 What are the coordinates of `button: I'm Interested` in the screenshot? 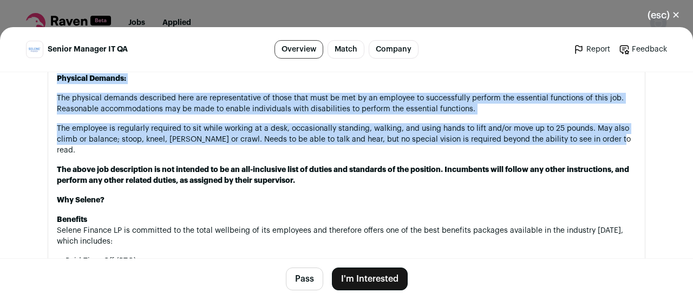 It's located at (370, 278).